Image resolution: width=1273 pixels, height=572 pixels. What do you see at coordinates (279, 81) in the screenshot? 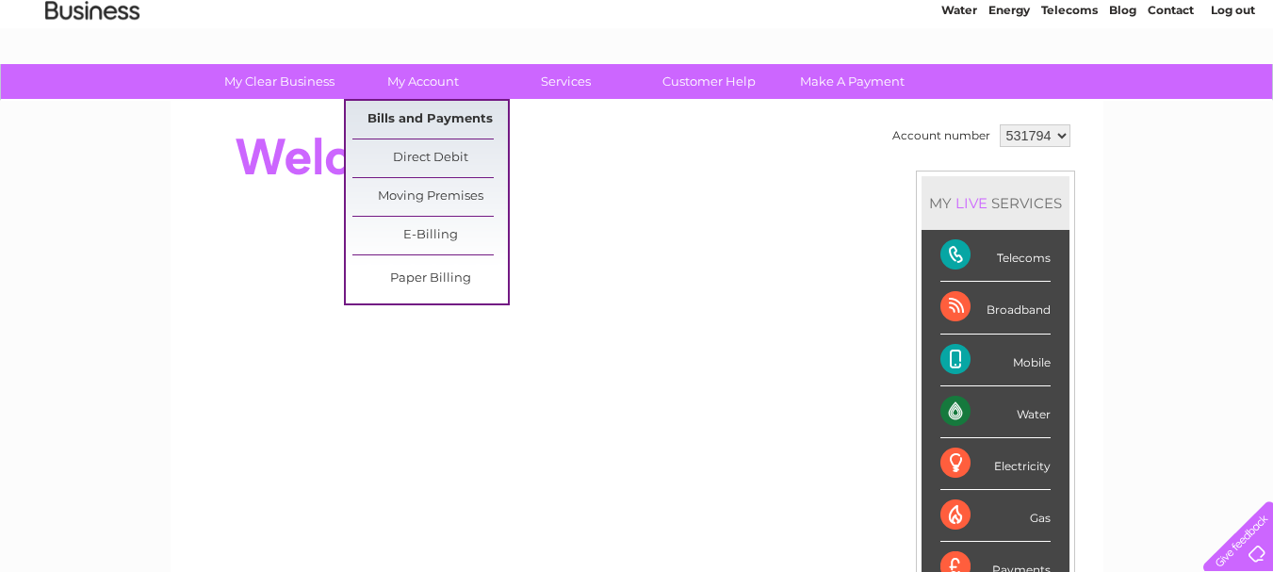
I see `a: My Clear Business` at bounding box center [279, 81].